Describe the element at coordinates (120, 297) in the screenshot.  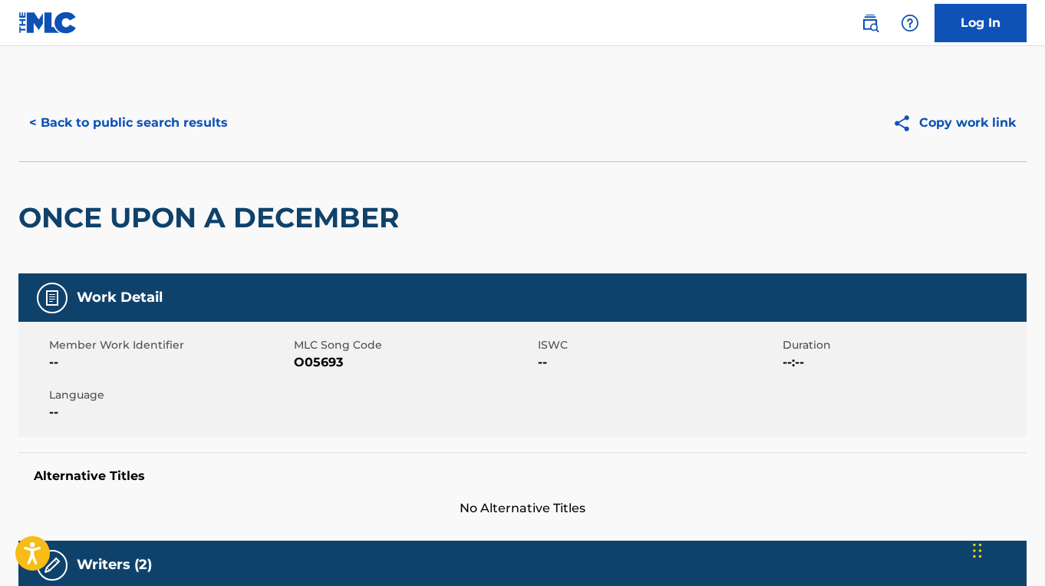
I see `h5: Work Detail` at that location.